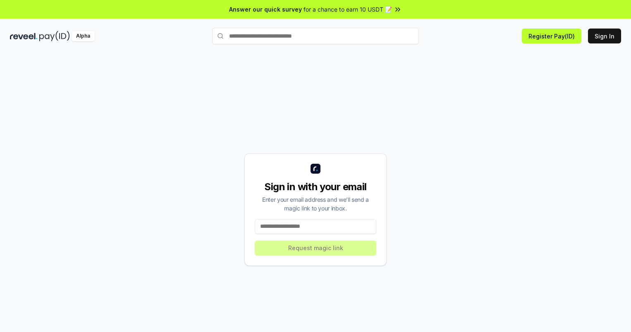  Describe the element at coordinates (55, 36) in the screenshot. I see `img: pay_id` at that location.